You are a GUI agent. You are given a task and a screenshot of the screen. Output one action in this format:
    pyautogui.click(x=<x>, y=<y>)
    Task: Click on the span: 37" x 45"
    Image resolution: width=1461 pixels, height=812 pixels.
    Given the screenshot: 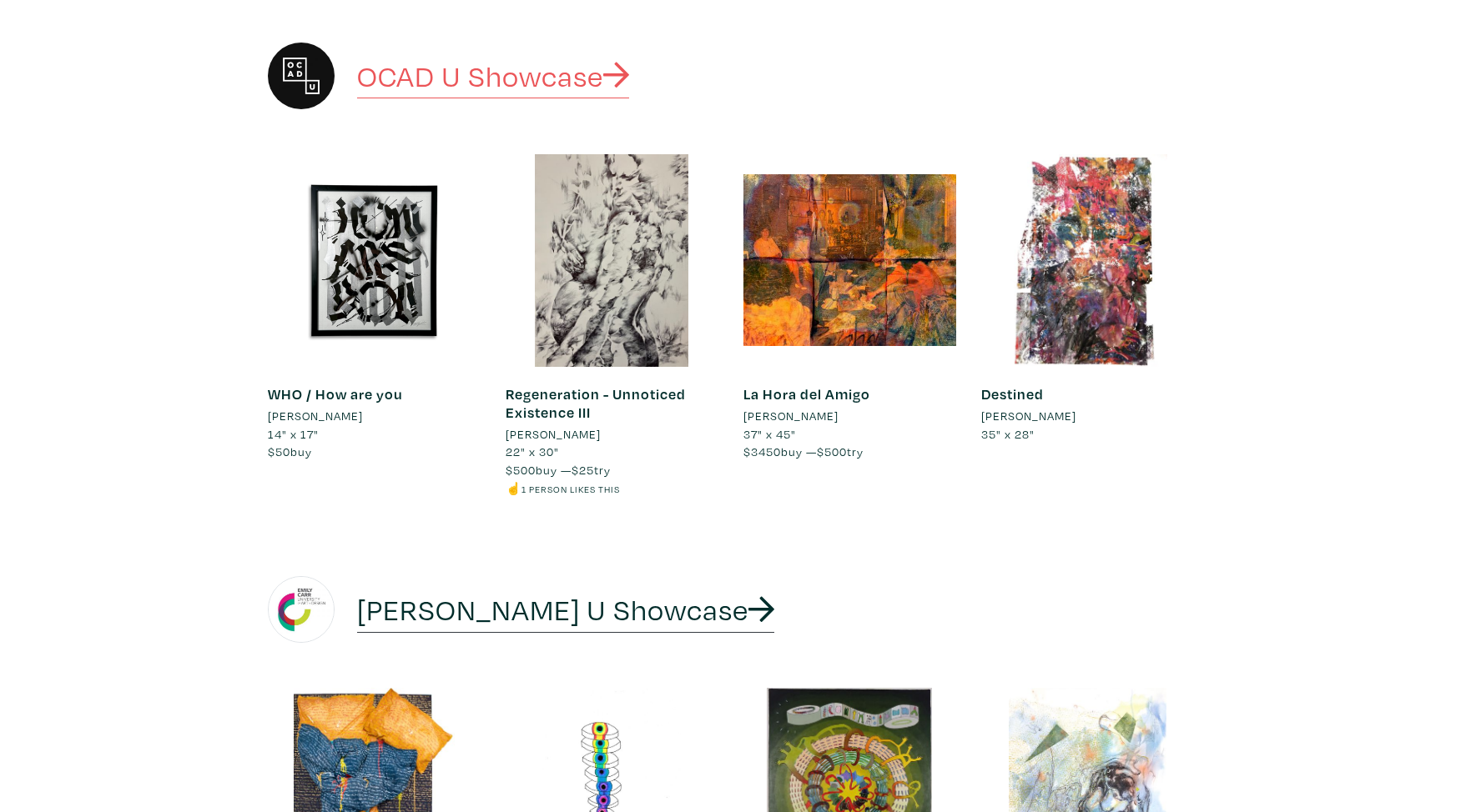 What is the action you would take?
    pyautogui.click(x=770, y=434)
    